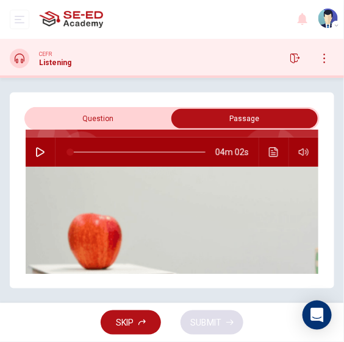 The height and width of the screenshot is (342, 344). Describe the element at coordinates (71, 19) in the screenshot. I see `img: SE-ED Academy logo` at that location.